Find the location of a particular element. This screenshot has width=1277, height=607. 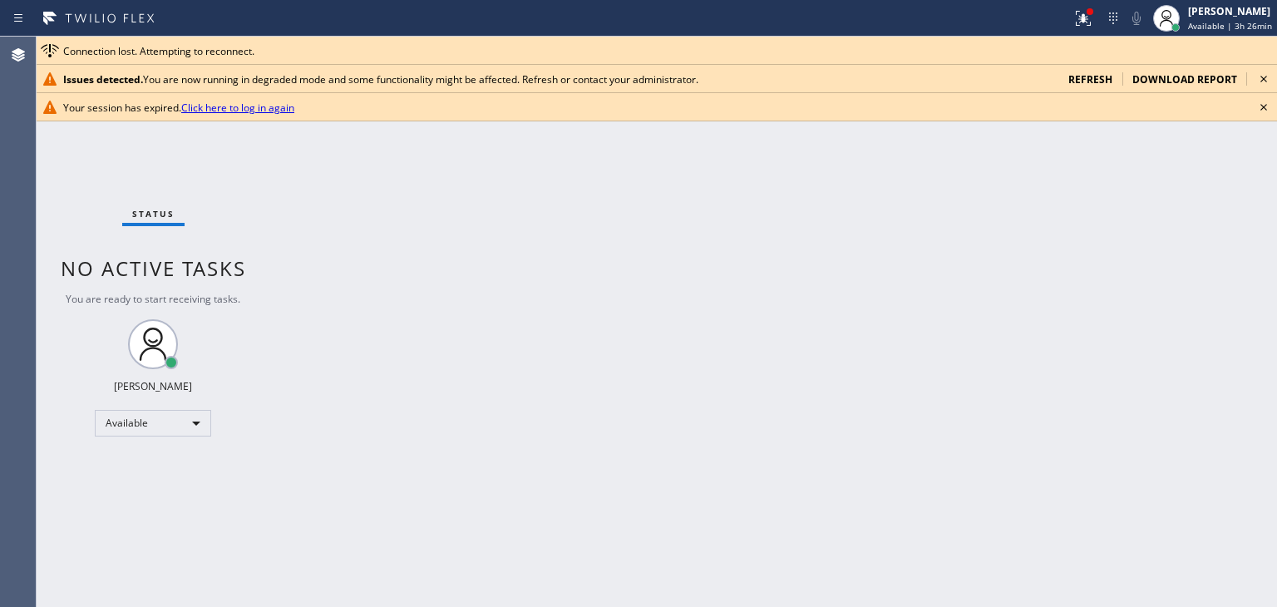

span: refresh is located at coordinates (1090, 79).